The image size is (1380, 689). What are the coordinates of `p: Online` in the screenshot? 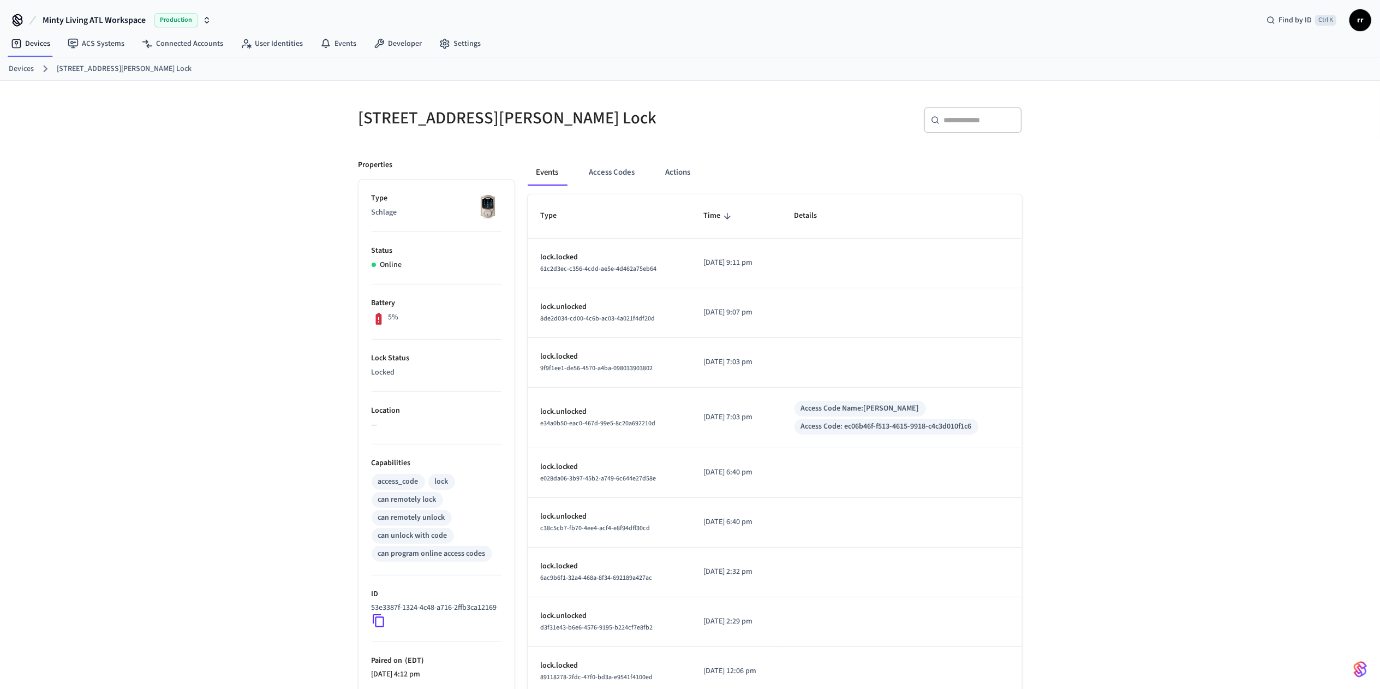 It's located at (391, 265).